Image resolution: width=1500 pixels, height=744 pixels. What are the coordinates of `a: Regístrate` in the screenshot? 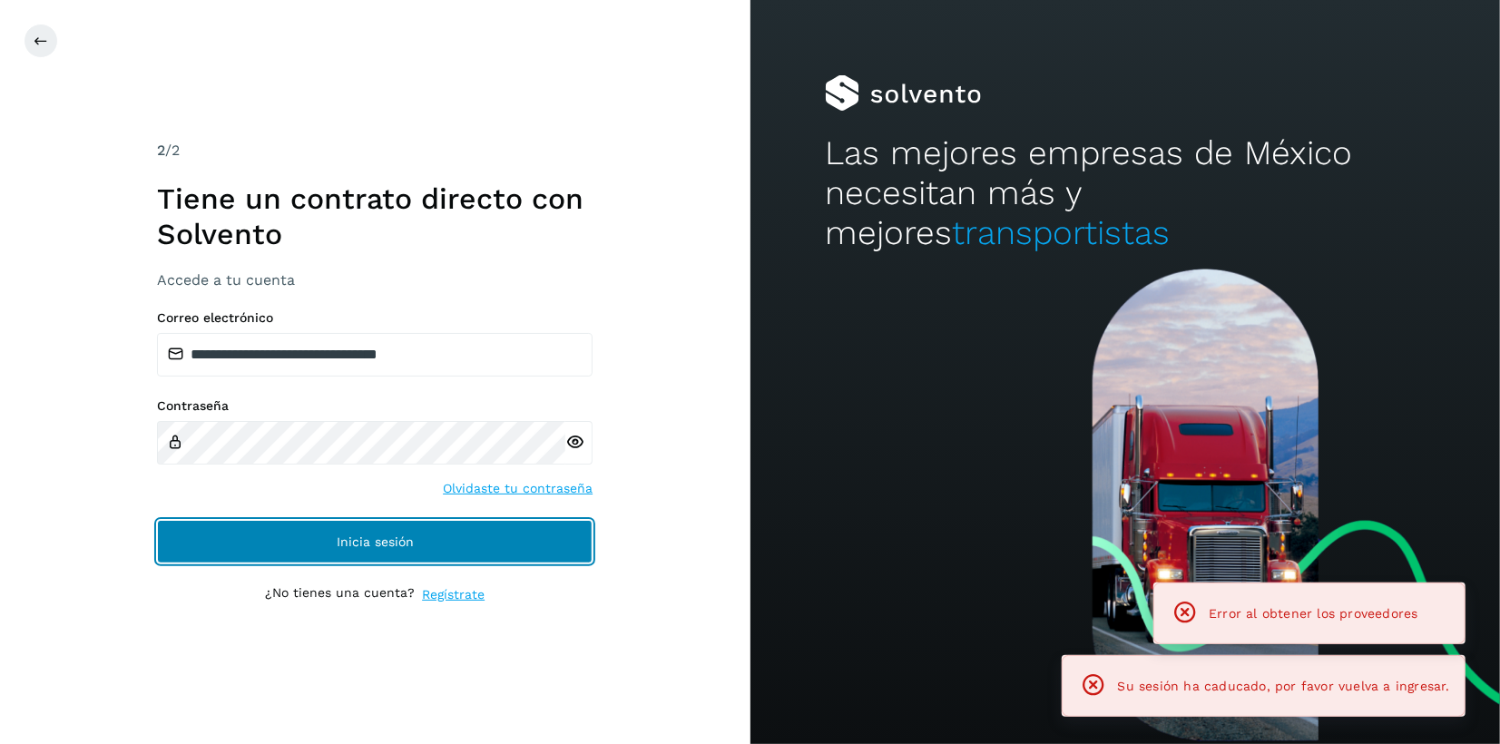 It's located at (453, 594).